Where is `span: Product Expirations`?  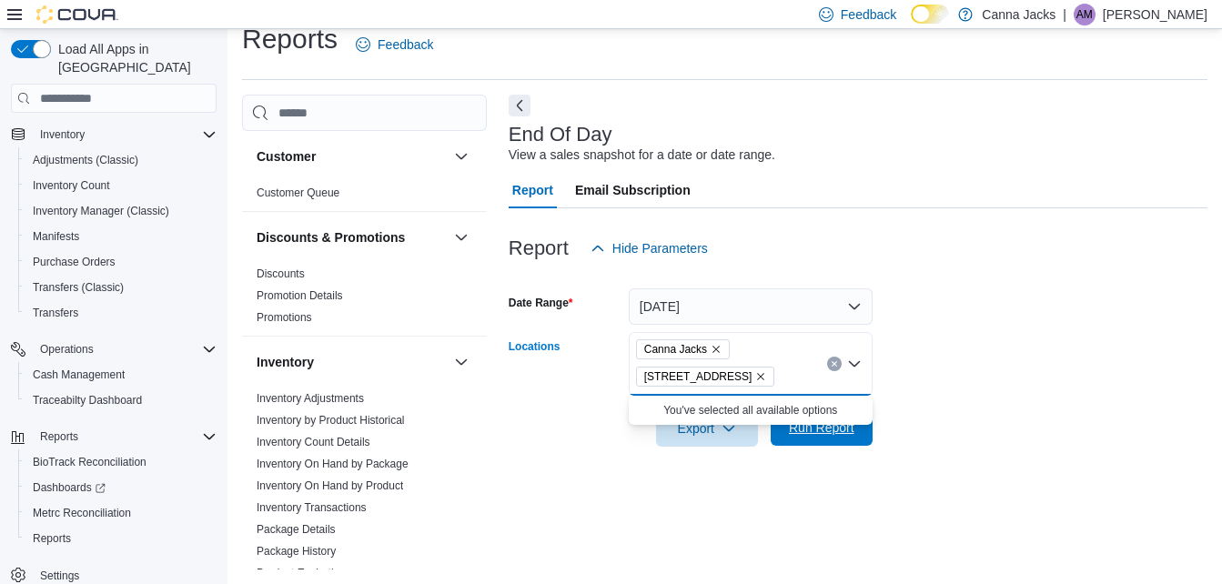
span: Product Expirations is located at coordinates (304, 573).